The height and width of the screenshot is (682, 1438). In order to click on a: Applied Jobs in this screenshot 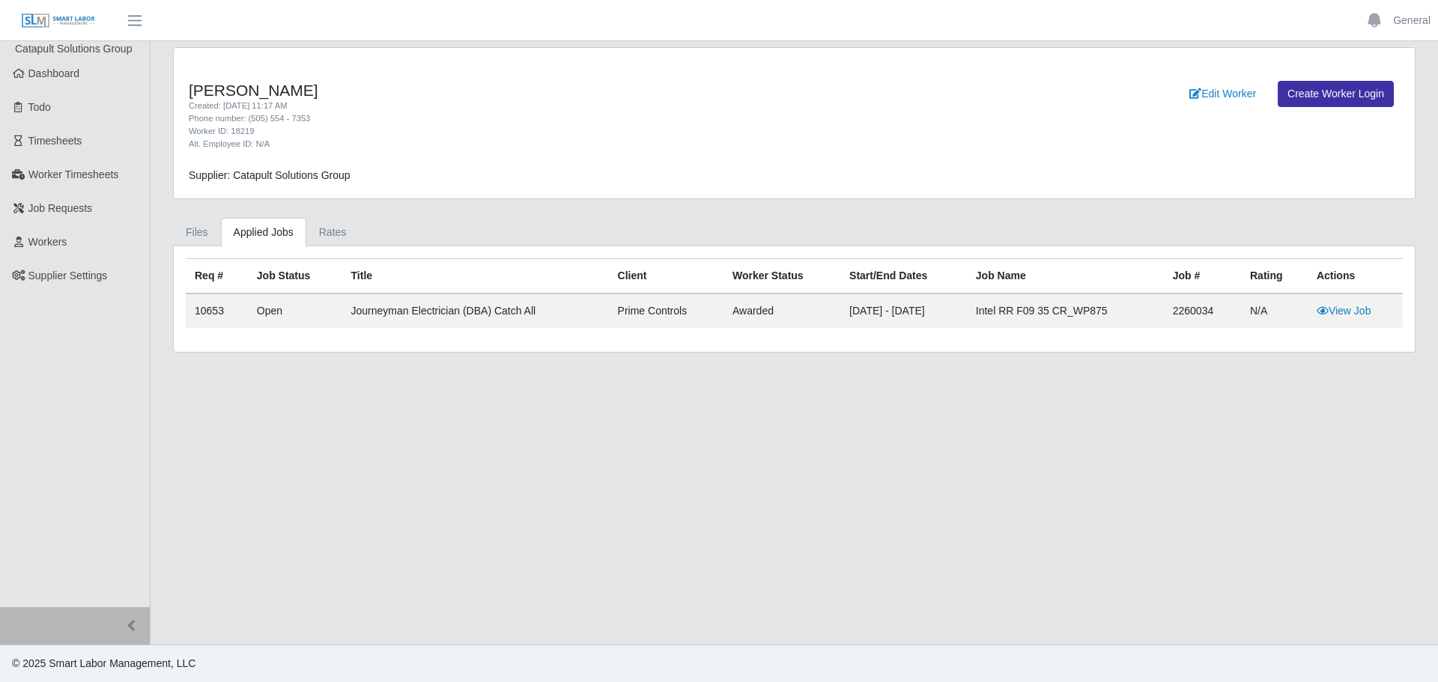, I will do `click(264, 232)`.